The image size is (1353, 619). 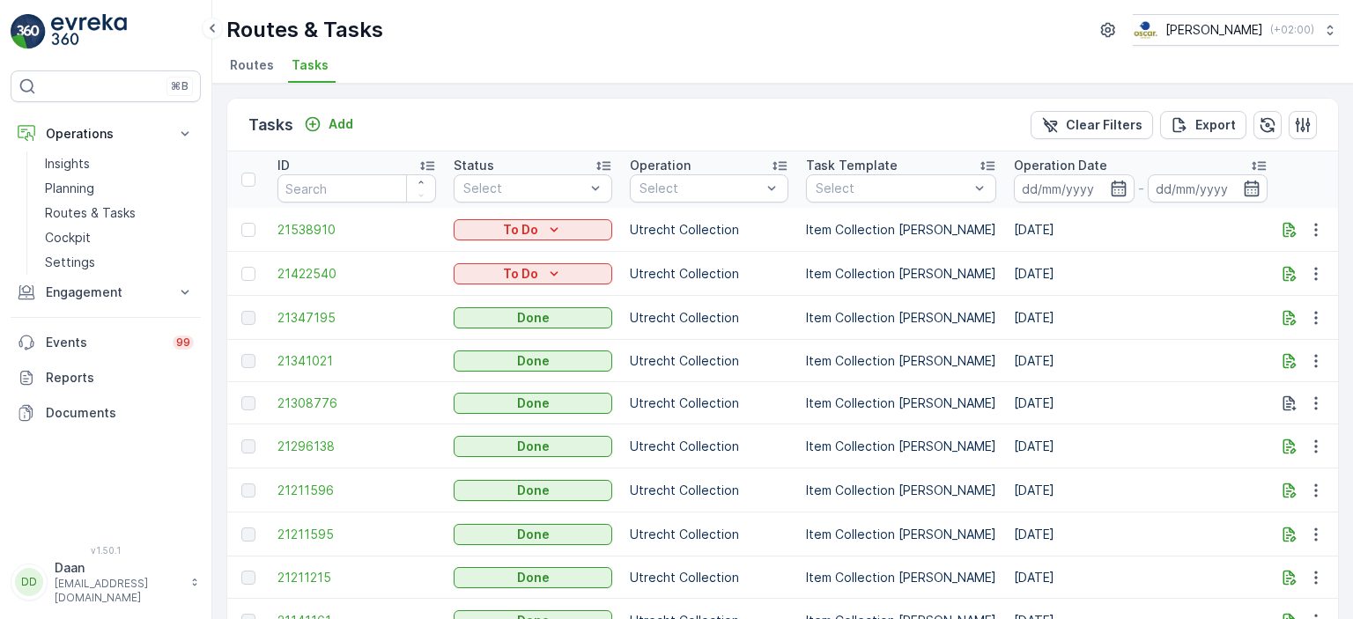 What do you see at coordinates (660, 166) in the screenshot?
I see `p: Operation` at bounding box center [660, 166].